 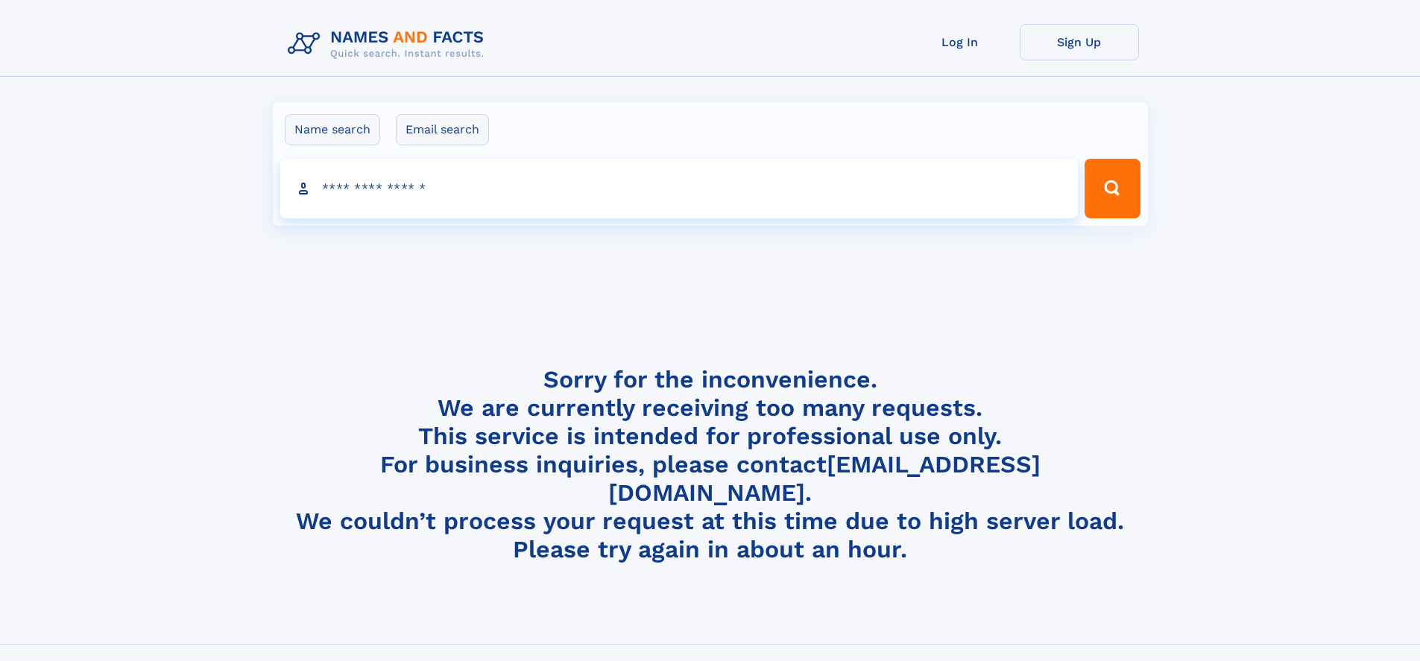 What do you see at coordinates (332, 130) in the screenshot?
I see `label: Name search` at bounding box center [332, 130].